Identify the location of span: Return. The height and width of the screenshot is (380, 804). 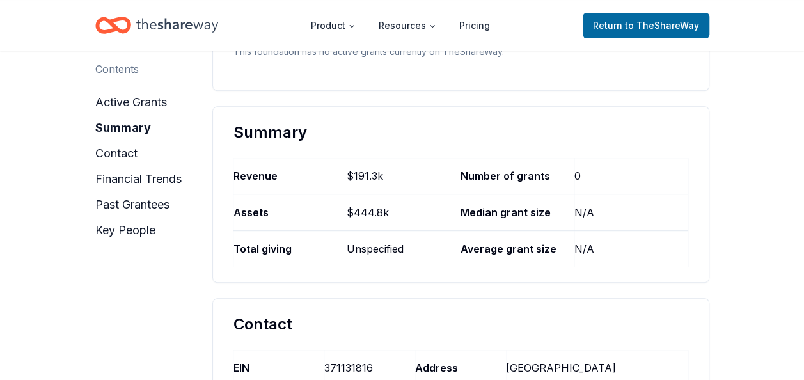
(646, 26).